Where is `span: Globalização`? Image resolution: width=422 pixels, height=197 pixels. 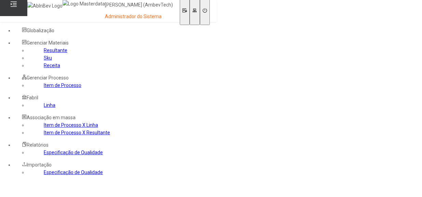 span: Globalização is located at coordinates (40, 30).